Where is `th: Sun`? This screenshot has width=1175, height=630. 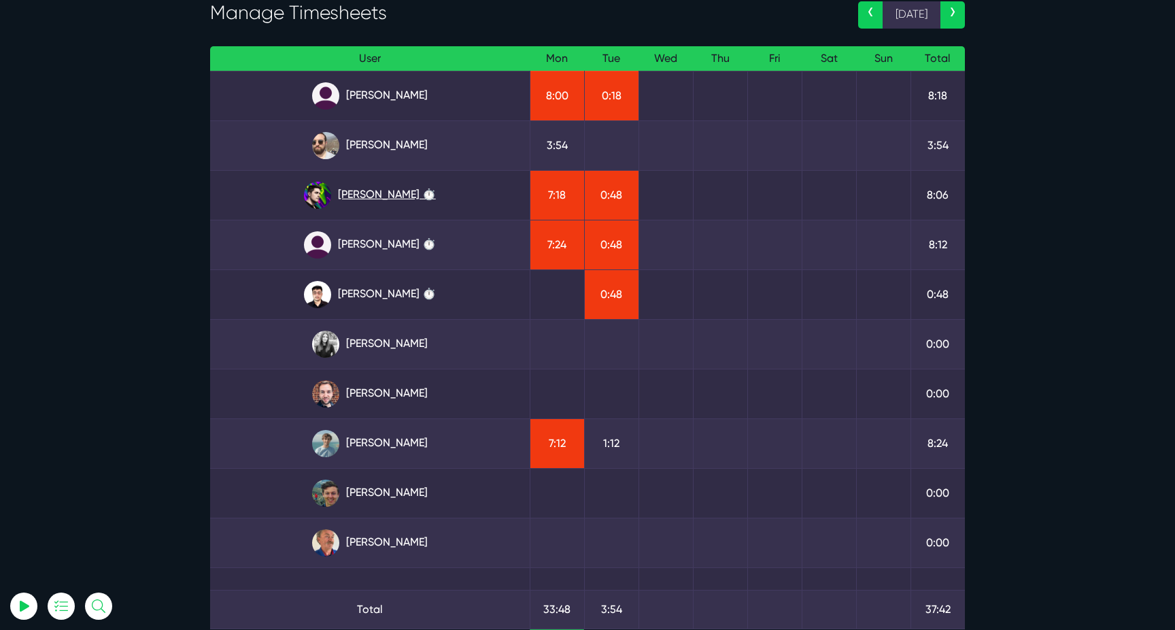 th: Sun is located at coordinates (884, 59).